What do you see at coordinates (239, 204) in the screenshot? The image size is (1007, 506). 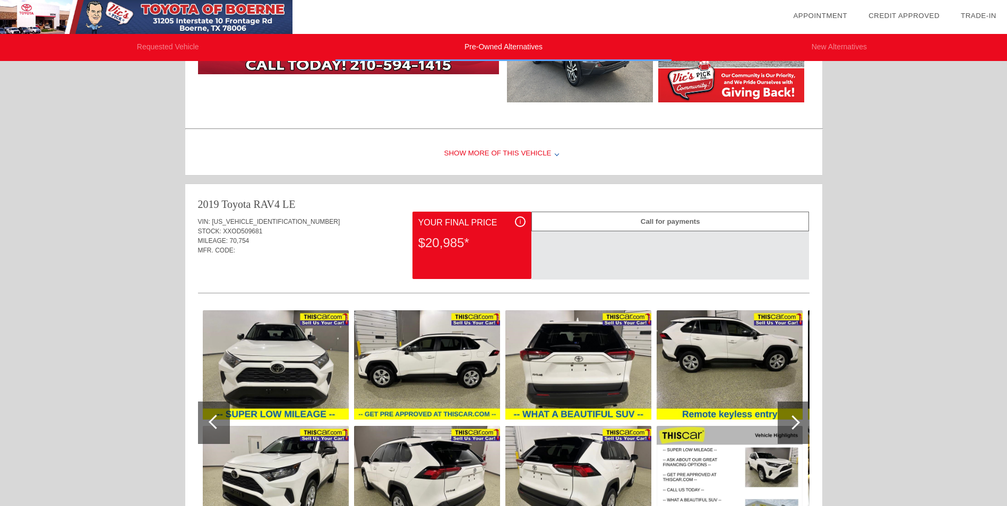 I see `div: 2019 Toyota RAV4` at bounding box center [239, 204].